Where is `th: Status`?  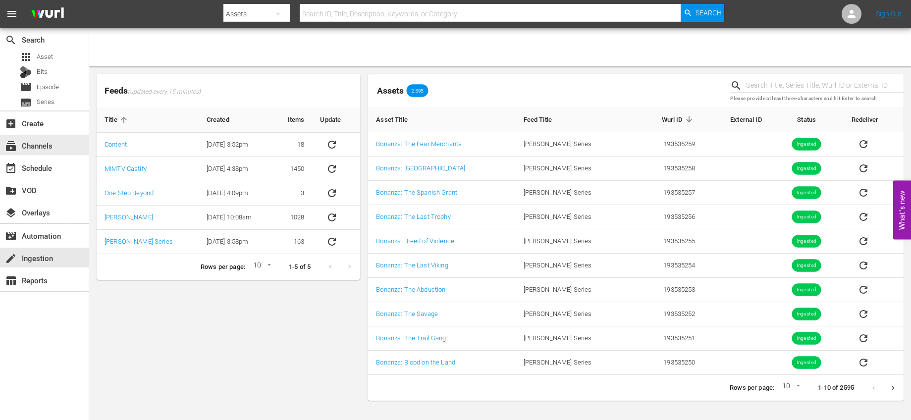 th: Status is located at coordinates (807, 119).